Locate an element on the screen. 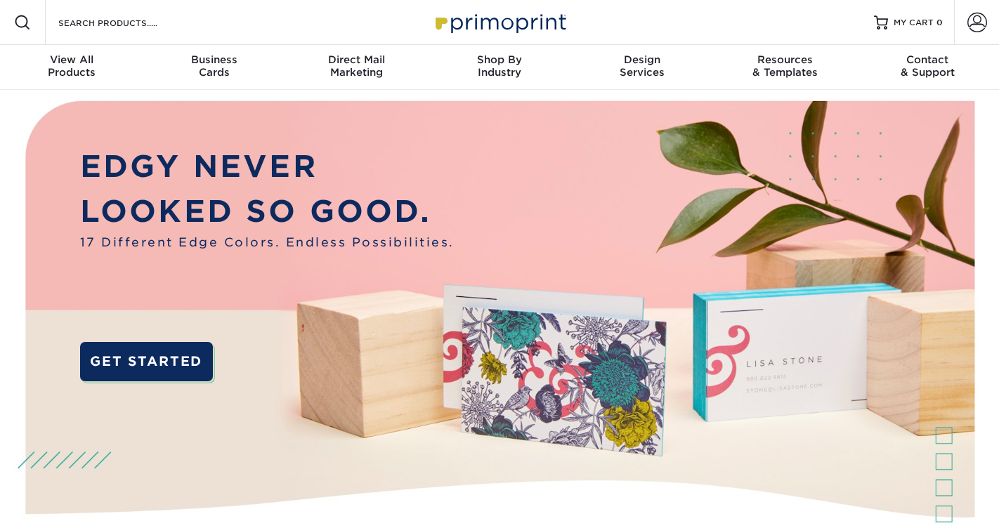 Image resolution: width=999 pixels, height=528 pixels. div: & Support is located at coordinates (927, 66).